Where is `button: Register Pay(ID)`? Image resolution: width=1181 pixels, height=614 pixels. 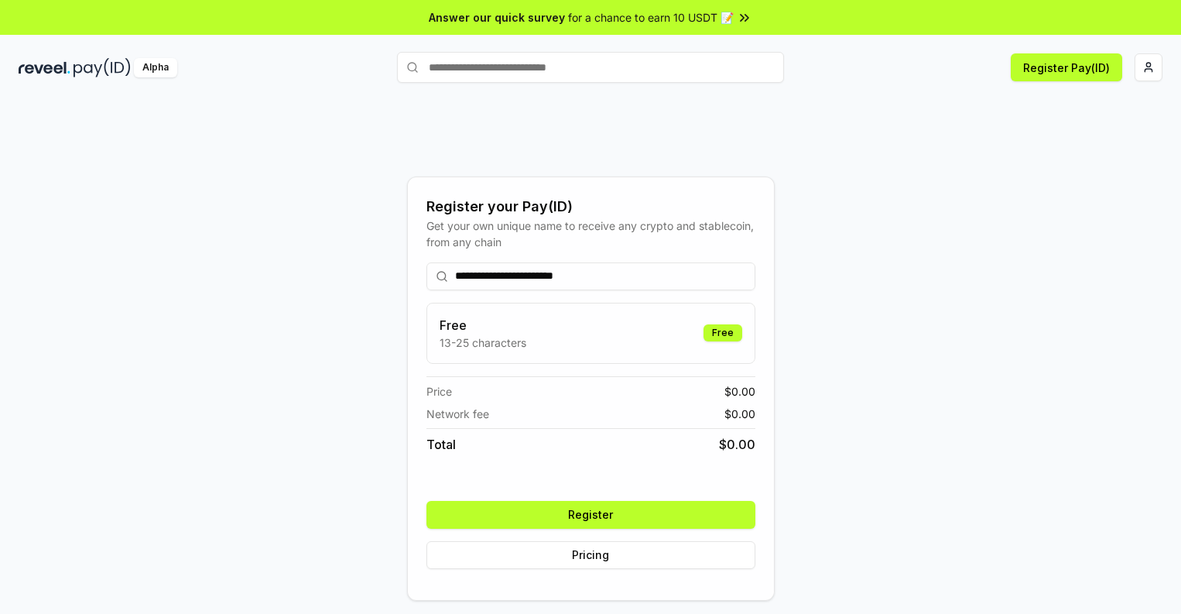 button: Register Pay(ID) is located at coordinates (1067, 67).